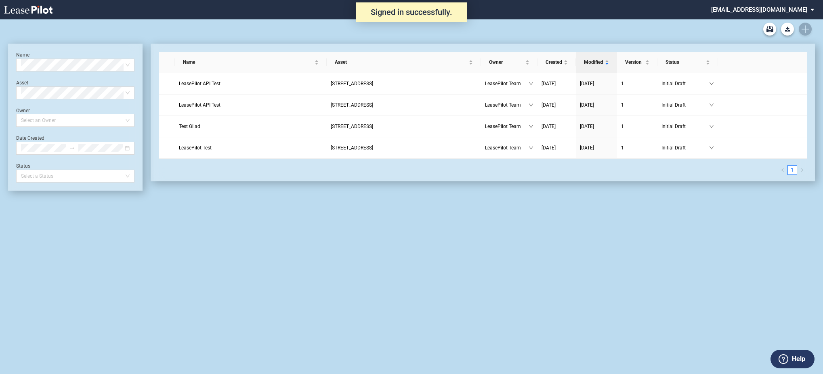  I want to click on button: right, so click(802, 170).